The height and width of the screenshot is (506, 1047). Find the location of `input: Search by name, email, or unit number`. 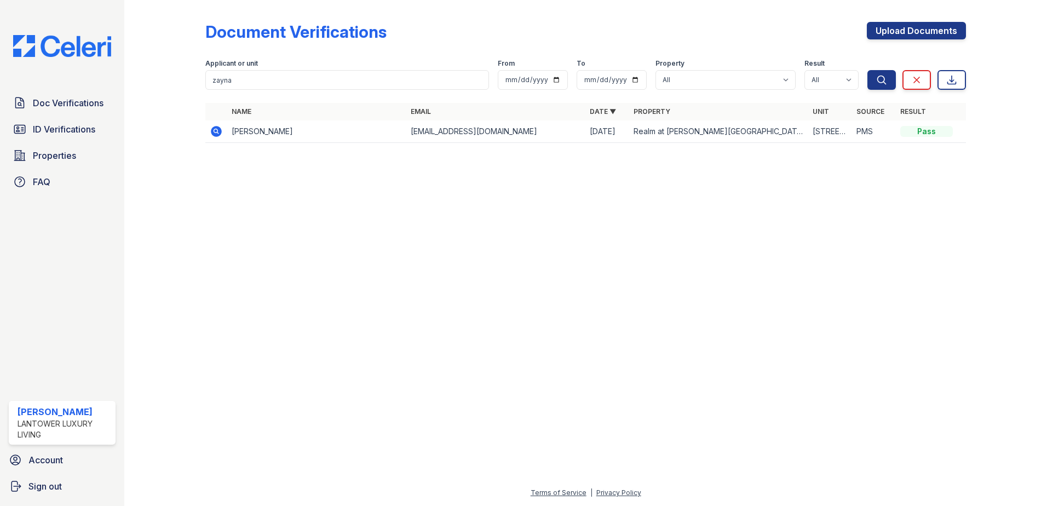

input: Search by name, email, or unit number is located at coordinates (347, 80).